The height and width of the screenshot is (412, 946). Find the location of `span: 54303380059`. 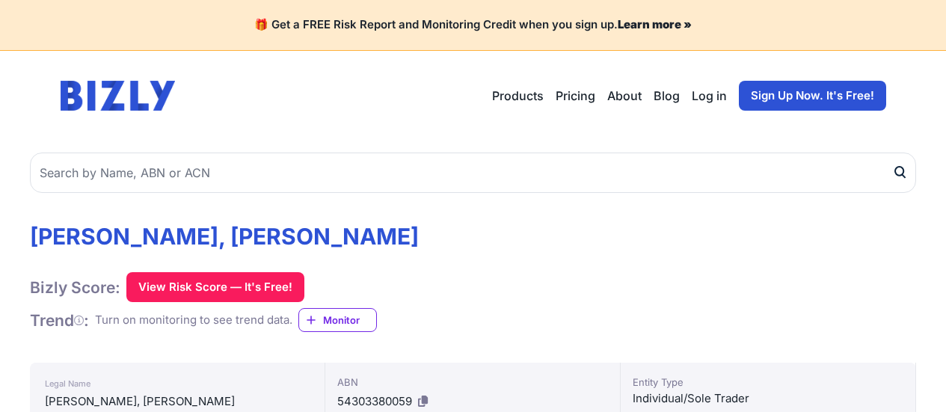

span: 54303380059 is located at coordinates (375, 401).